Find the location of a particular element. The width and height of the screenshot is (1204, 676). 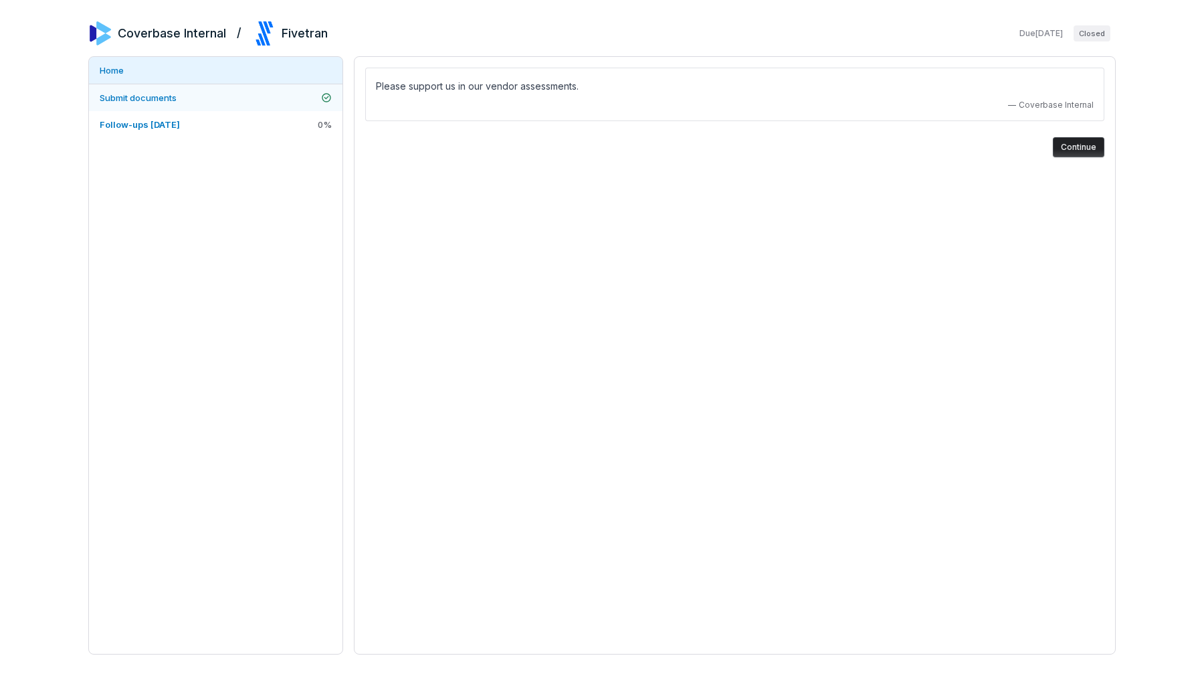

h2: Fivetran is located at coordinates (304, 33).